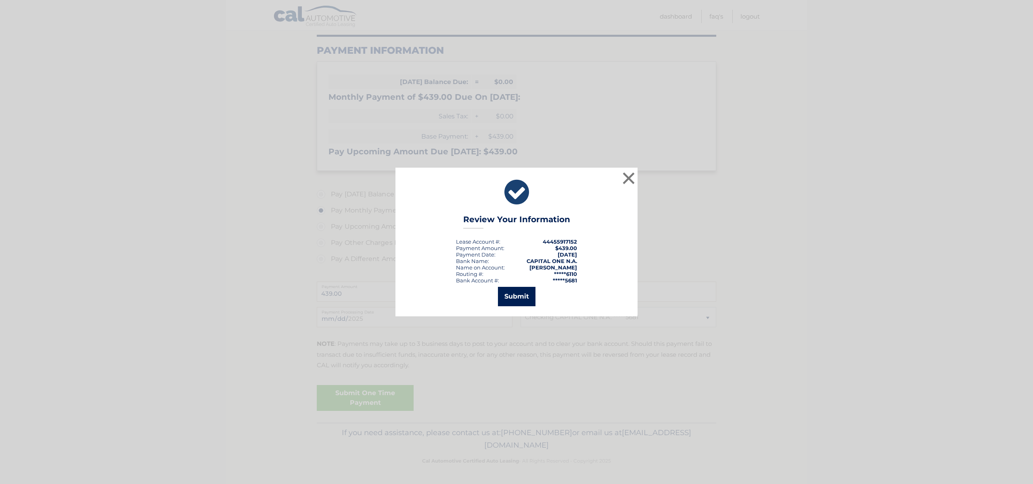 The width and height of the screenshot is (1033, 484). I want to click on span: $439.00, so click(566, 248).